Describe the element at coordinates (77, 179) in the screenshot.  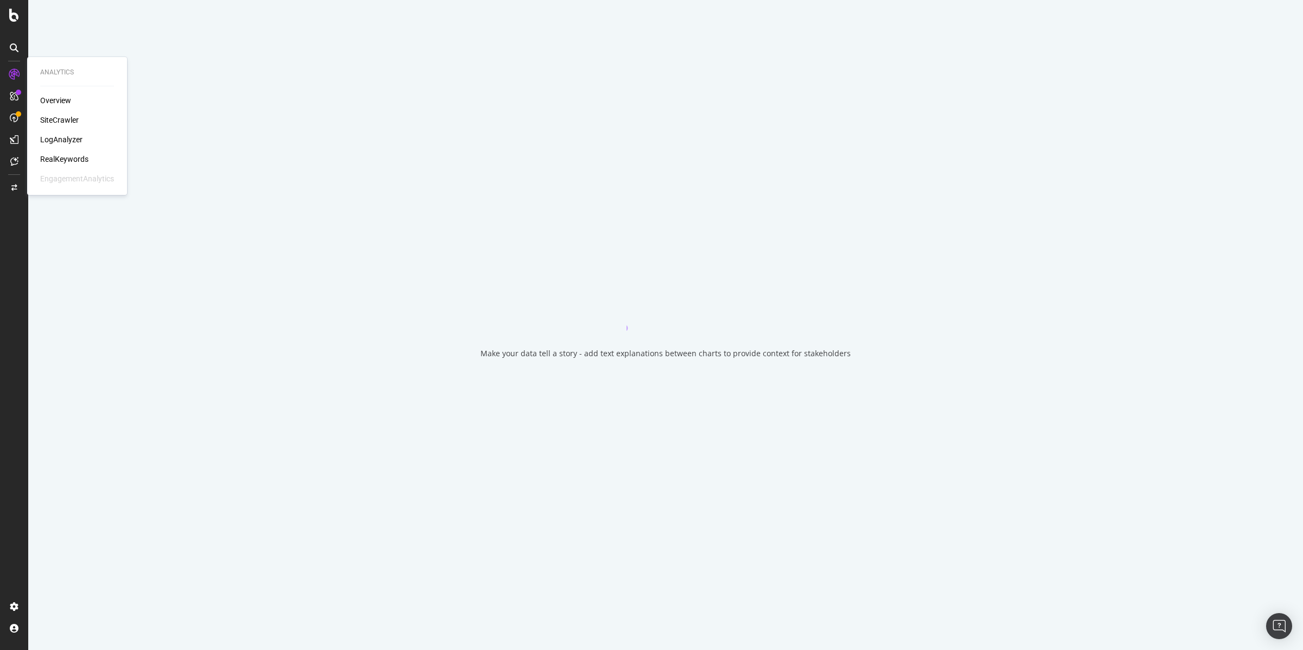
I see `a: EngagementAnalytics` at that location.